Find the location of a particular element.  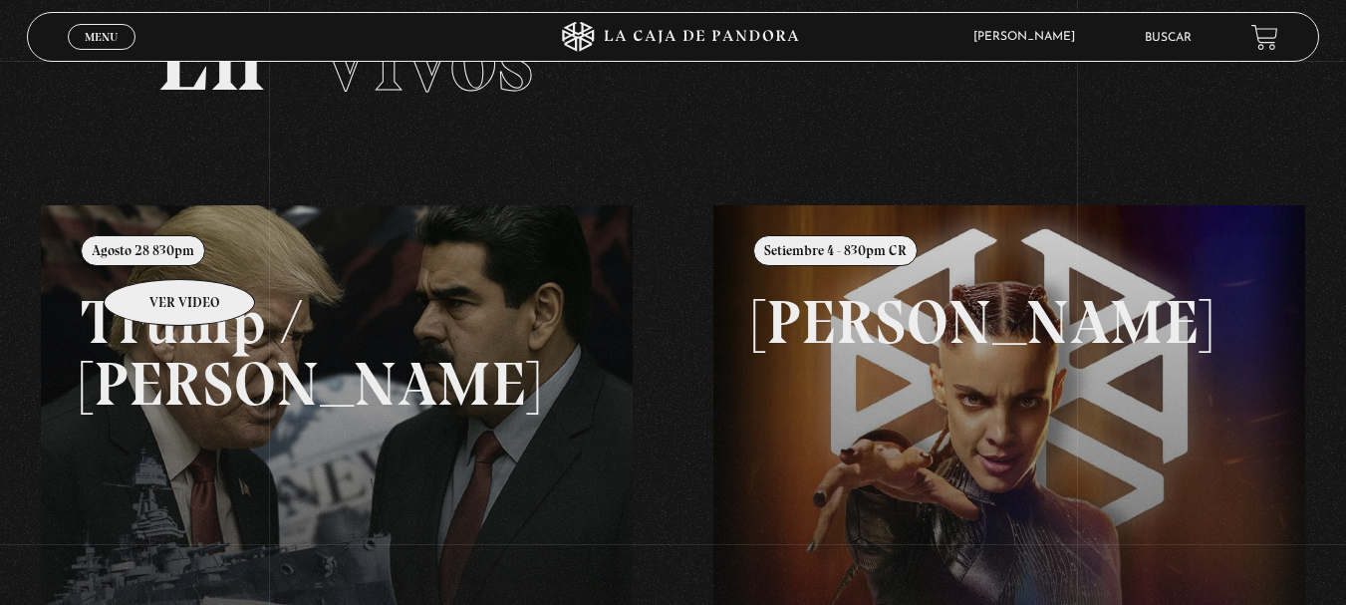

span: Vivos is located at coordinates (424, 58).